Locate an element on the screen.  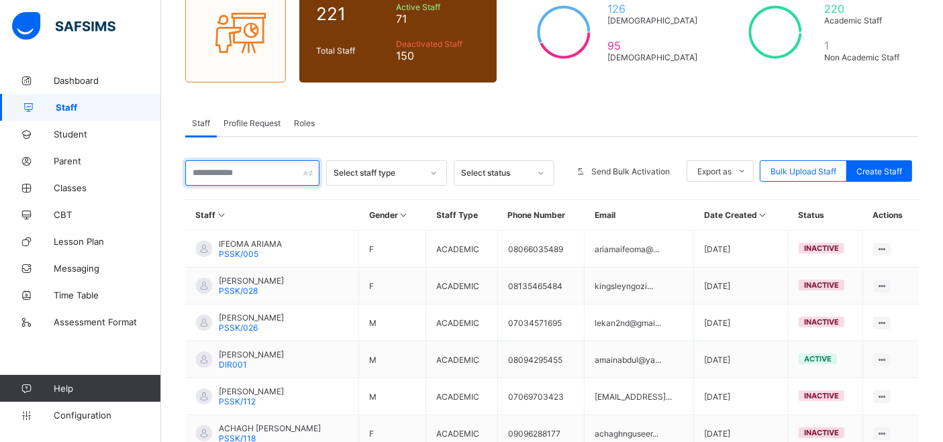
span: Assessment Format is located at coordinates (107, 322).